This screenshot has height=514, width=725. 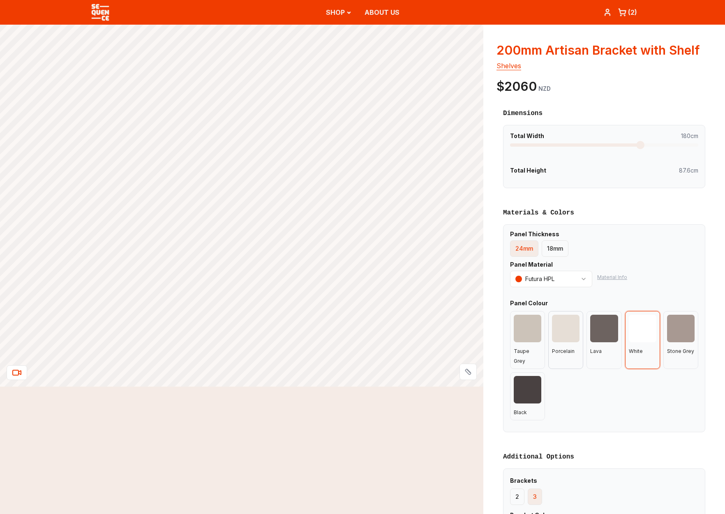 What do you see at coordinates (524, 249) in the screenshot?
I see `div: 24mm` at bounding box center [524, 249].